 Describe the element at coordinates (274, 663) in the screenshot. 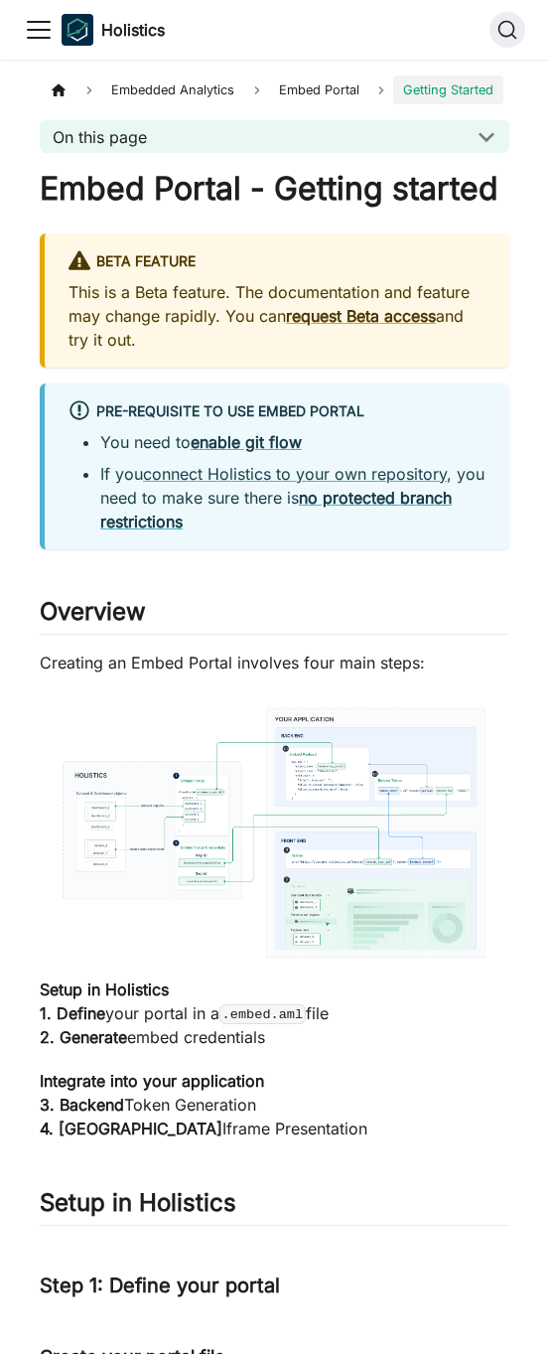

I see `p: Creating an Embed Portal involves four main steps:` at that location.